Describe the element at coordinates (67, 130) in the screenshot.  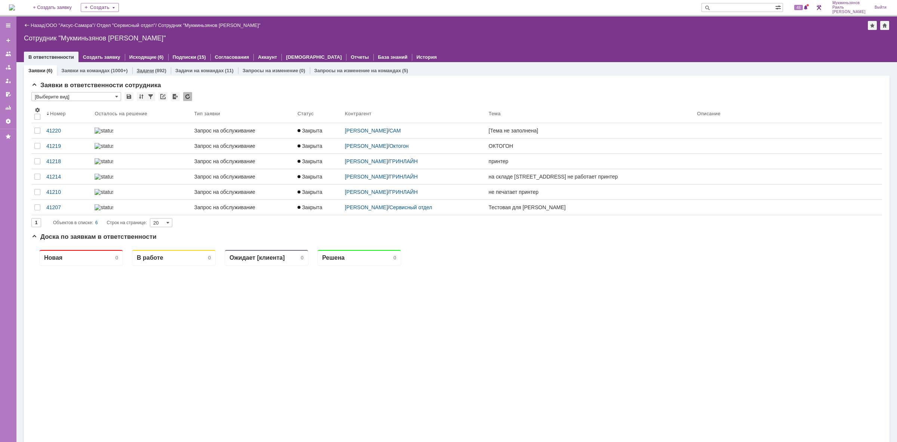
I see `a: 41220` at that location.